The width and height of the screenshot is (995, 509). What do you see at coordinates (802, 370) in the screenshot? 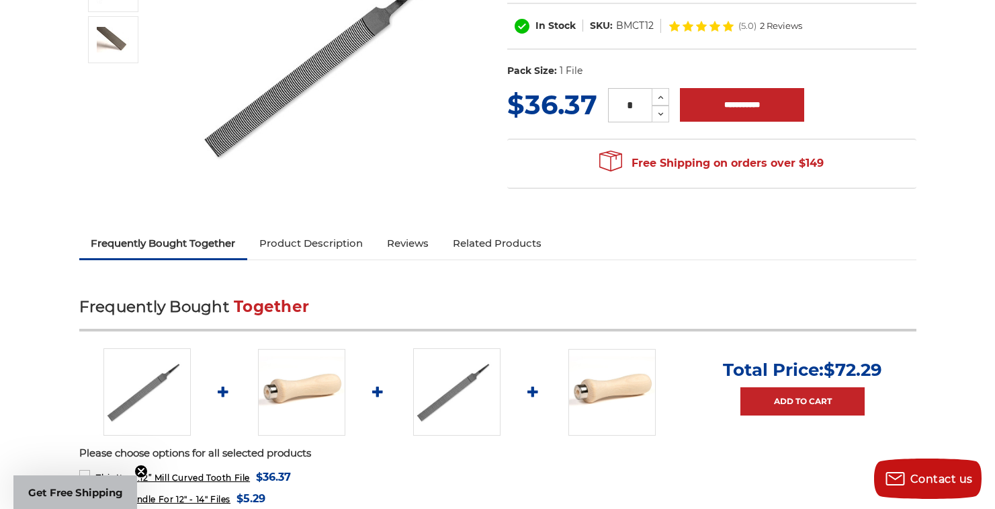
I see `p: Total Price:` at bounding box center [802, 370].